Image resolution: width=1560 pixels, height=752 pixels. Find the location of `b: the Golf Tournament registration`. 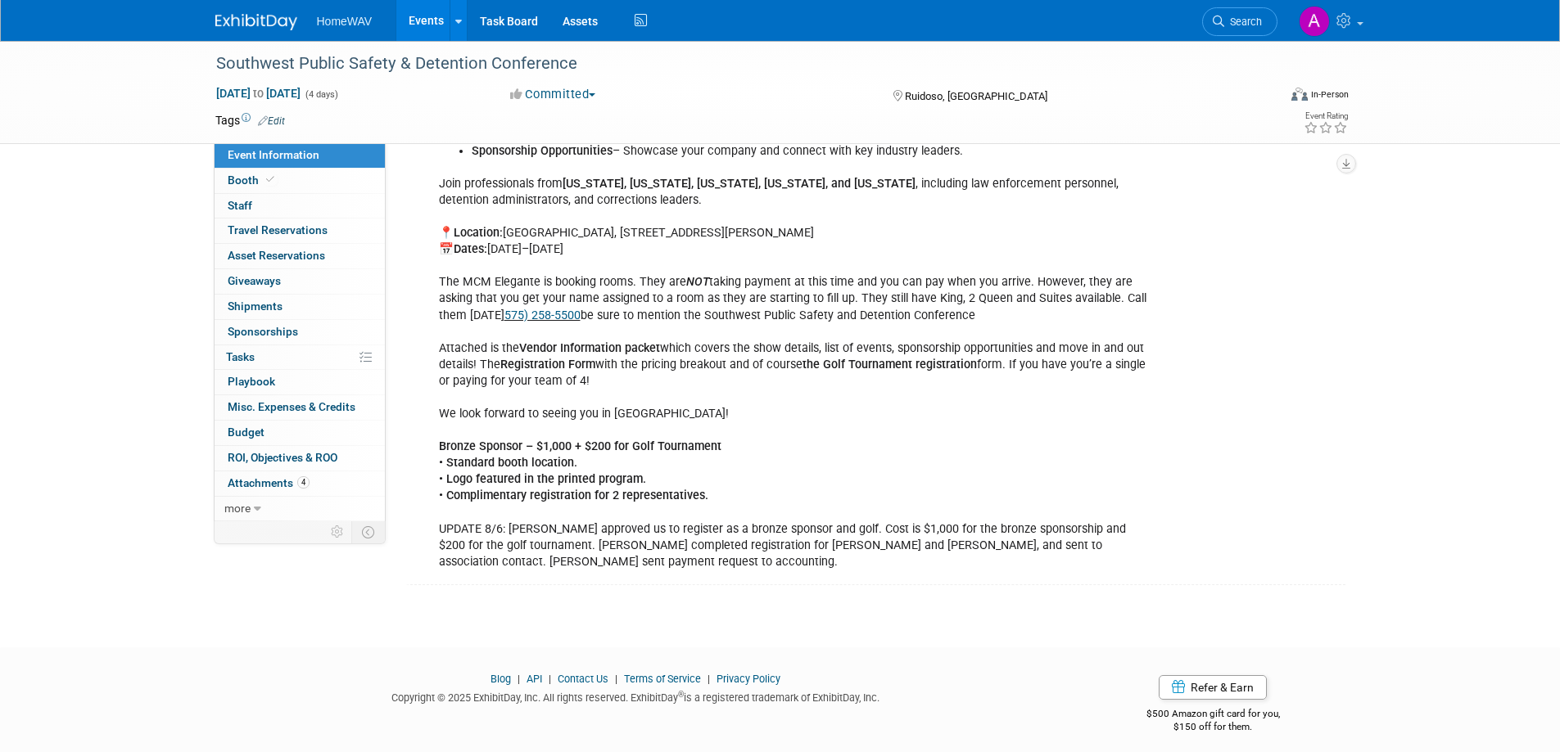

b: the Golf Tournament registration is located at coordinates (889, 364).